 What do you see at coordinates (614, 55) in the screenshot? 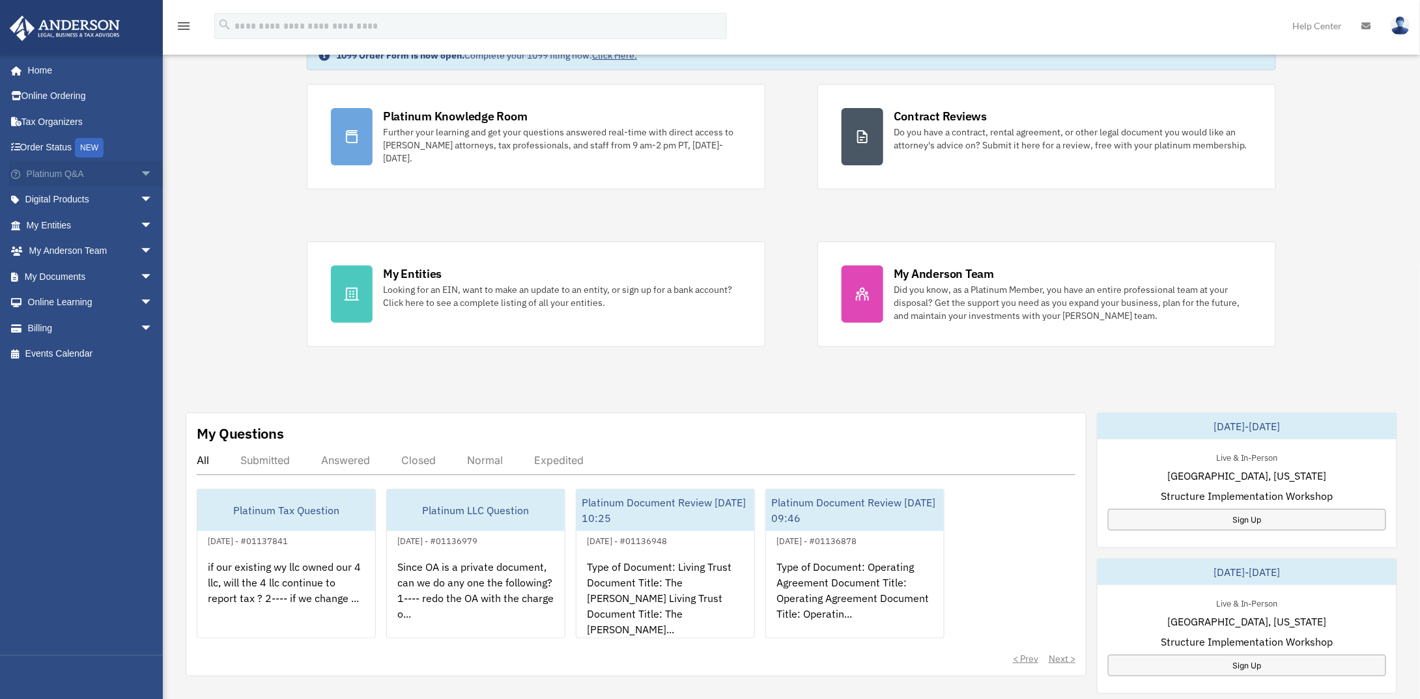
I see `a: Click Here.` at bounding box center [614, 55].